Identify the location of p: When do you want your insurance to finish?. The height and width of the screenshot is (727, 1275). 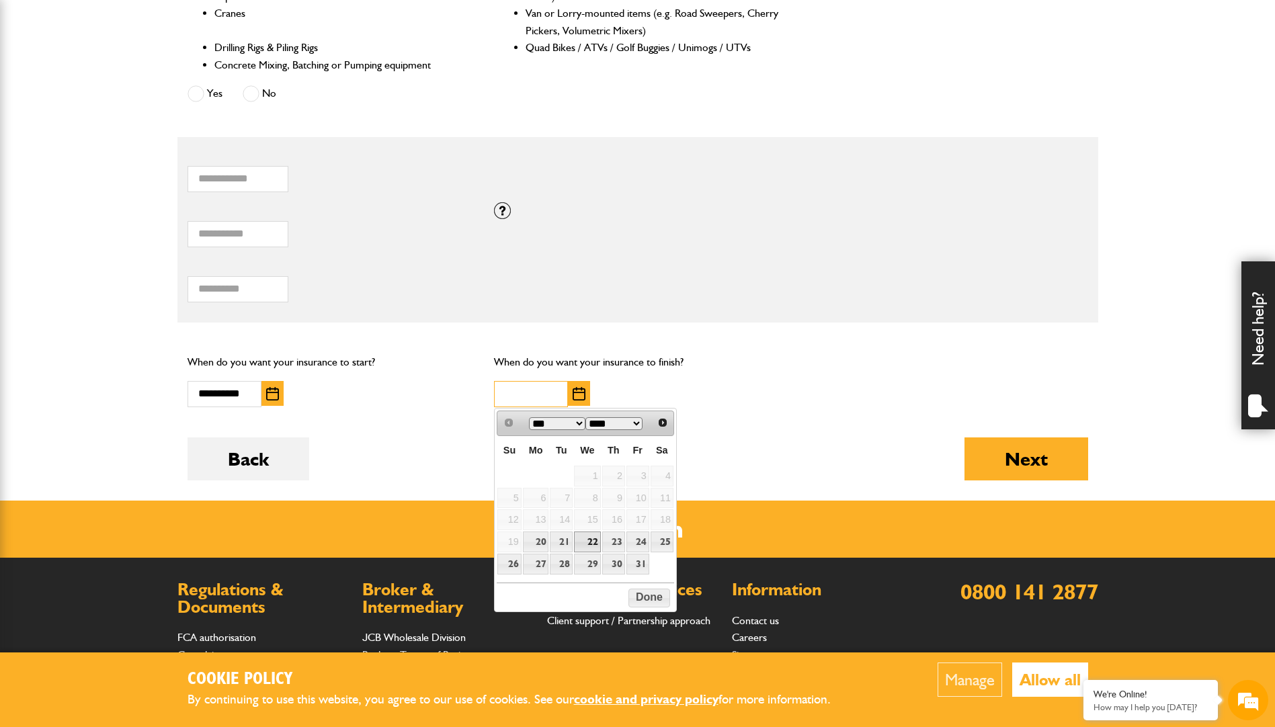
(637, 362).